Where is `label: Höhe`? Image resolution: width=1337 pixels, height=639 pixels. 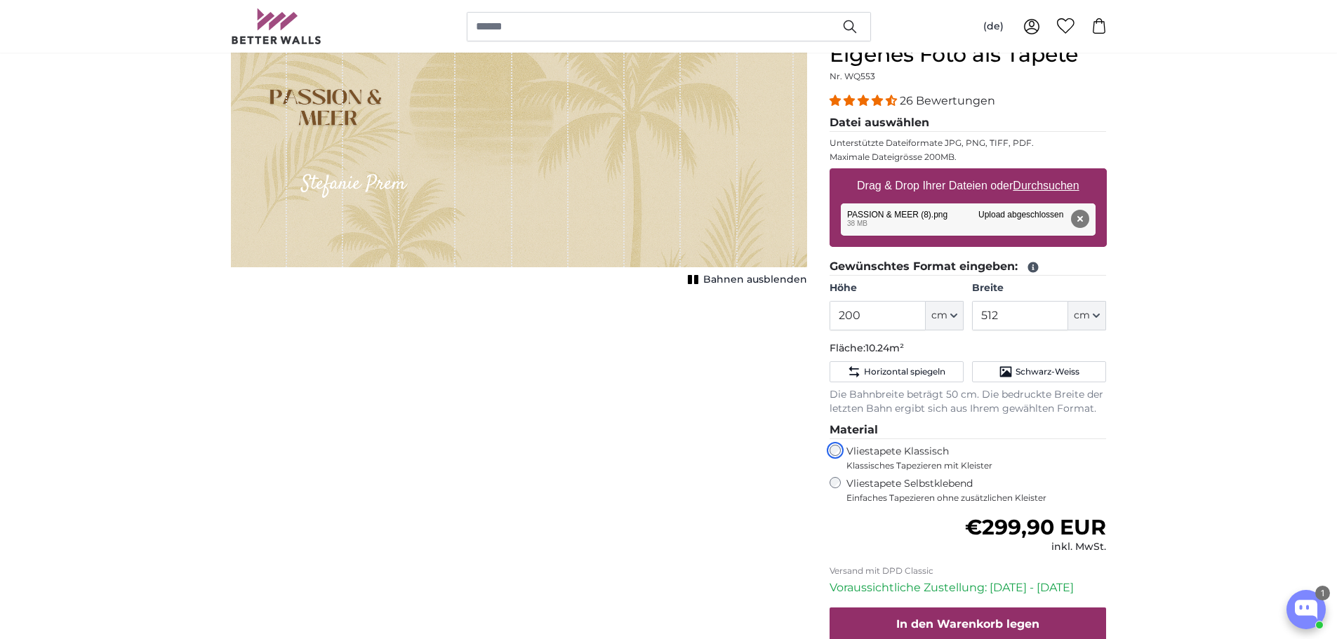 label: Höhe is located at coordinates (896, 288).